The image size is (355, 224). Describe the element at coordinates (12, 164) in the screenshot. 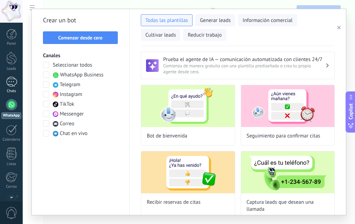

I see `div: Listas` at that location.